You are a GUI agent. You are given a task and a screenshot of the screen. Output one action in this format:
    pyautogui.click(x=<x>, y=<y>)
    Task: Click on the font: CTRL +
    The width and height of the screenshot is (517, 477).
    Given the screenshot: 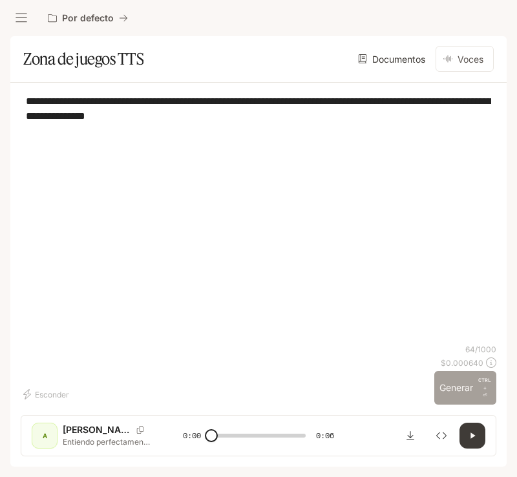 What is the action you would take?
    pyautogui.click(x=484, y=384)
    